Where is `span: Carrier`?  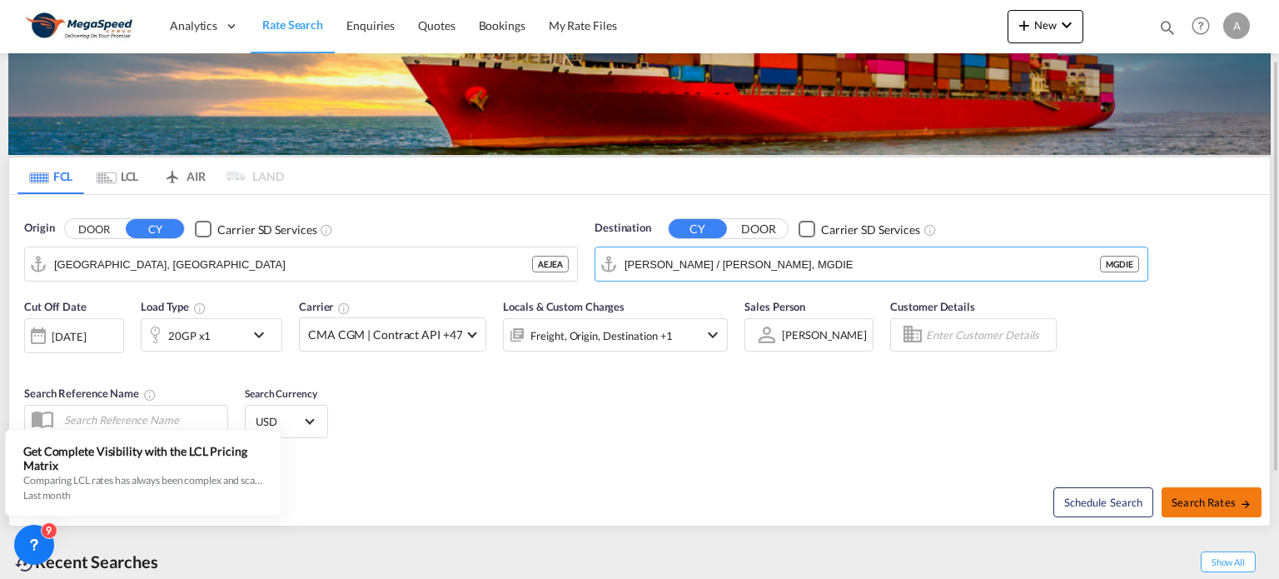 span: Carrier is located at coordinates (325, 306).